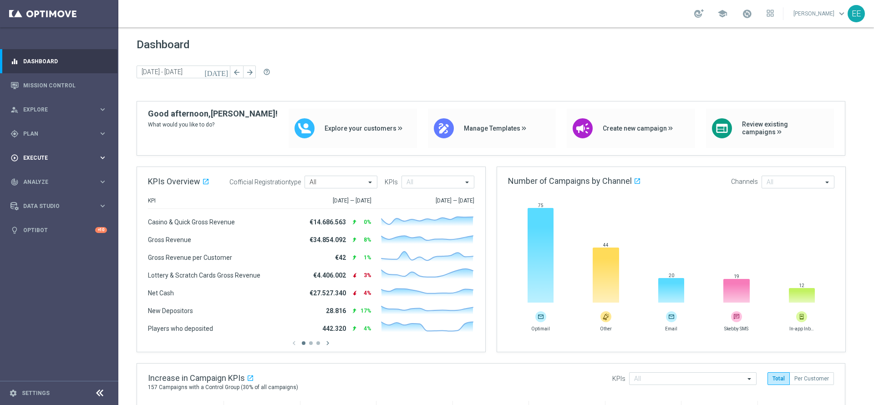  What do you see at coordinates (61, 182) in the screenshot?
I see `span: Analyze` at bounding box center [61, 182].